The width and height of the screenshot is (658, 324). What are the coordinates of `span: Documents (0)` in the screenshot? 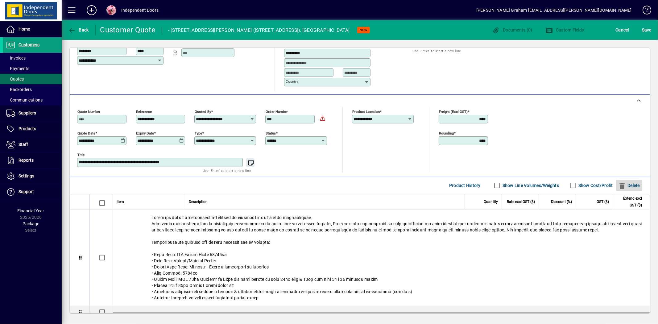 It's located at (512, 30).